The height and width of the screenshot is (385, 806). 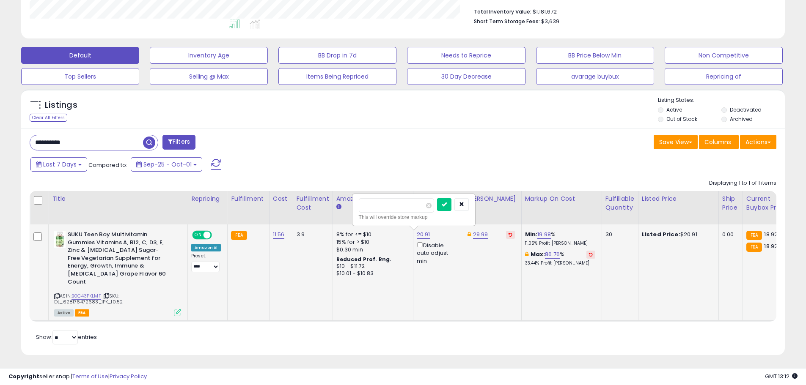 What do you see at coordinates (337, 55) in the screenshot?
I see `button: BB Drop in 7d` at bounding box center [337, 55].